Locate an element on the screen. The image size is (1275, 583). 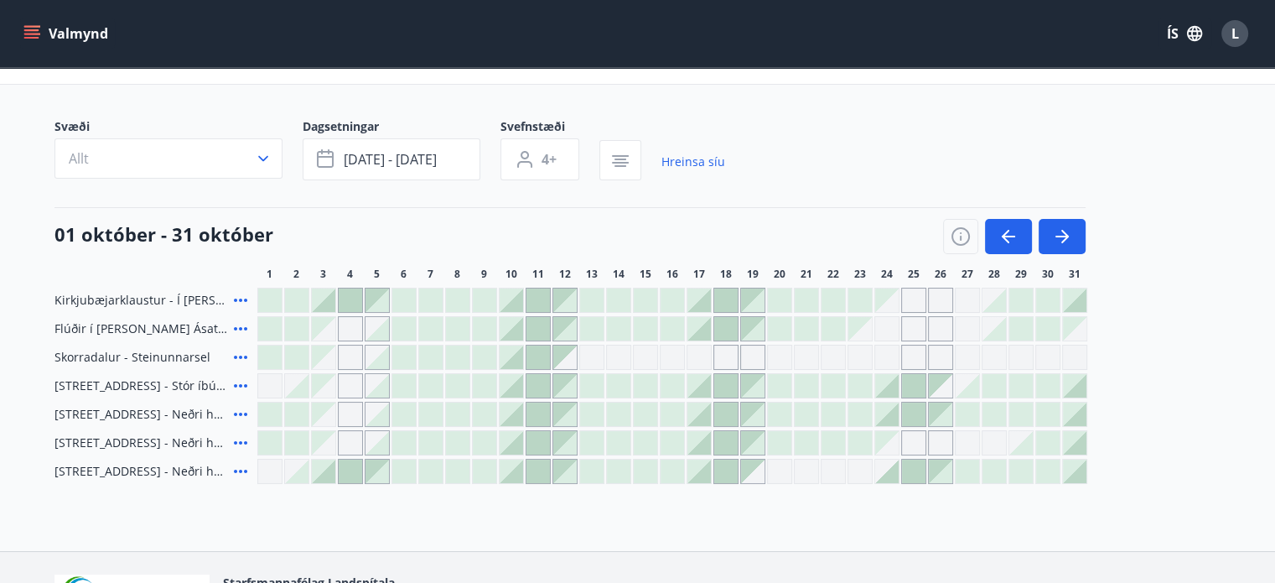
h4: 01 október - 31 október is located at coordinates (163, 234).